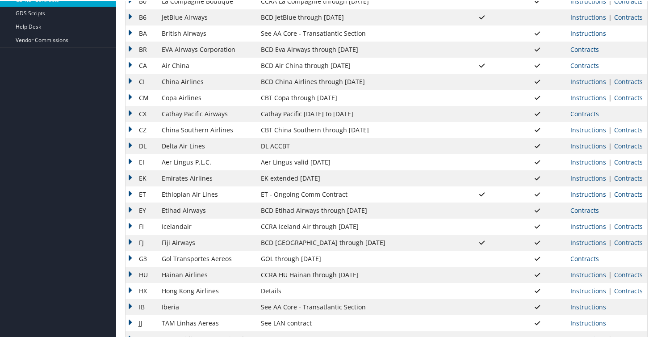 This screenshot has height=338, width=653. I want to click on td: EVA Airways Corporation, so click(207, 49).